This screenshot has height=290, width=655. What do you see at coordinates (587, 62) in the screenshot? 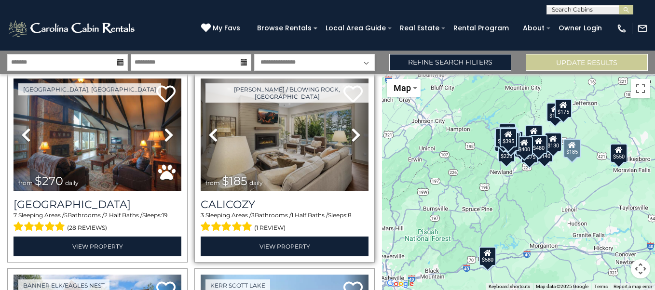
I see `button: Update Results` at bounding box center [587, 62].